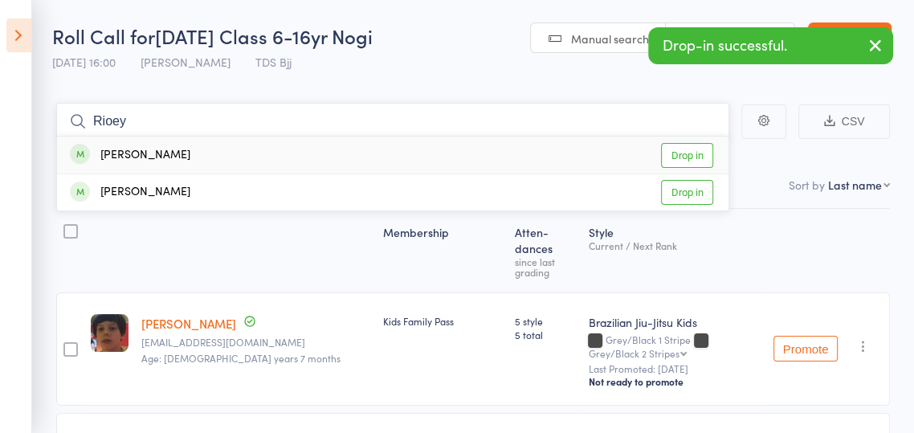 The width and height of the screenshot is (914, 433). Describe the element at coordinates (442, 251) in the screenshot. I see `div: Membership` at that location.